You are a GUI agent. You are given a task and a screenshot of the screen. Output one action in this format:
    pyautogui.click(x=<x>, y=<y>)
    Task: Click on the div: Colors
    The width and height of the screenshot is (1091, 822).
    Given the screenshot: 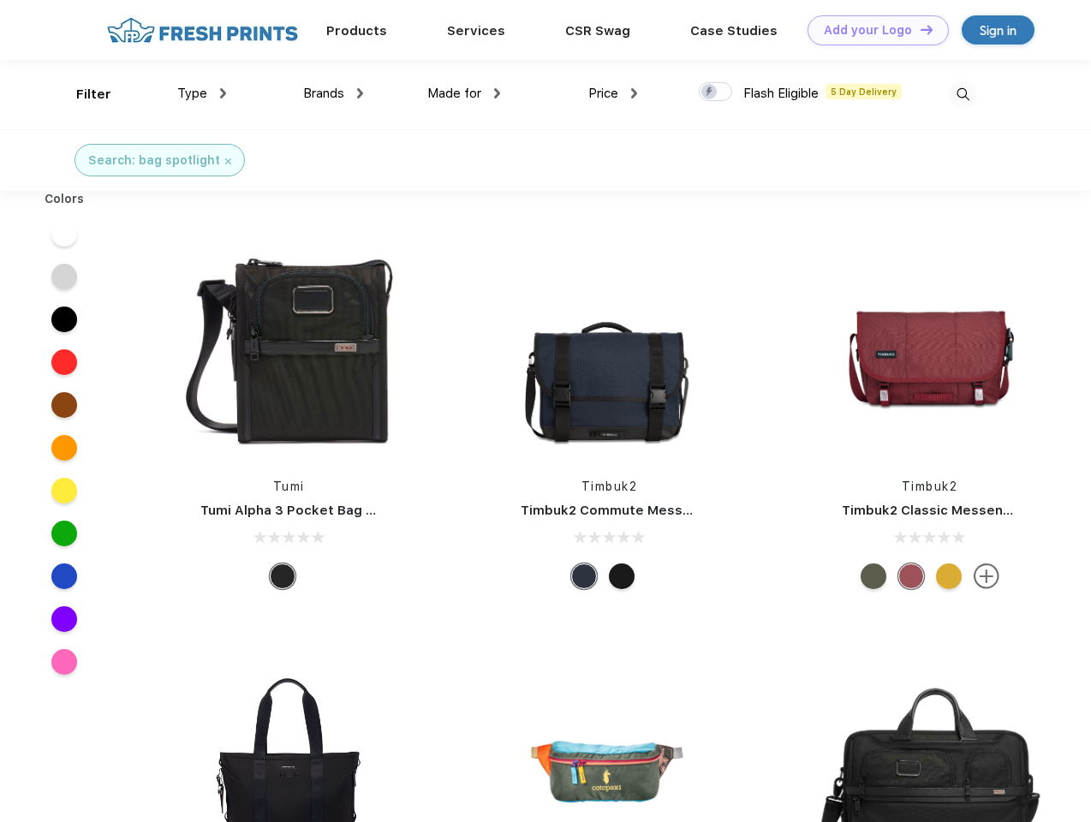 What is the action you would take?
    pyautogui.click(x=64, y=199)
    